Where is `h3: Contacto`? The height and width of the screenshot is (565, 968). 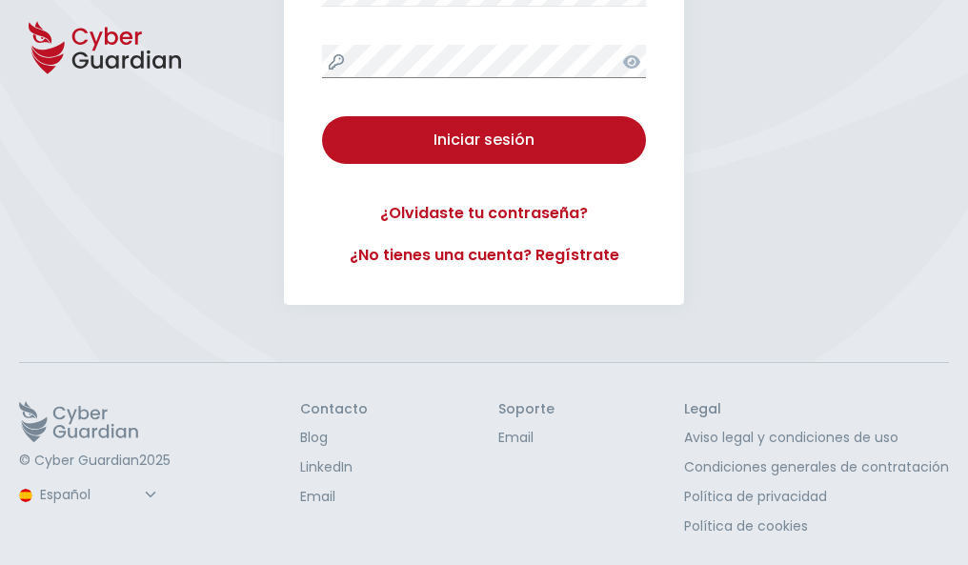
h3: Contacto is located at coordinates (333, 410).